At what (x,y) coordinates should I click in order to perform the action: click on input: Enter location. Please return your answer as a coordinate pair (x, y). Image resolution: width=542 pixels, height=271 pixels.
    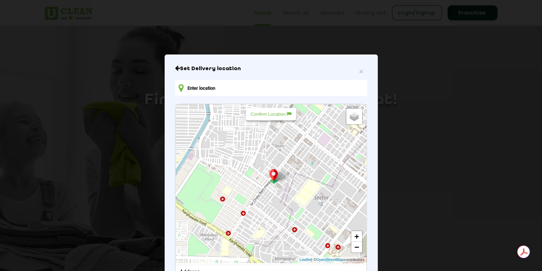
    Looking at the image, I should click on (271, 88).